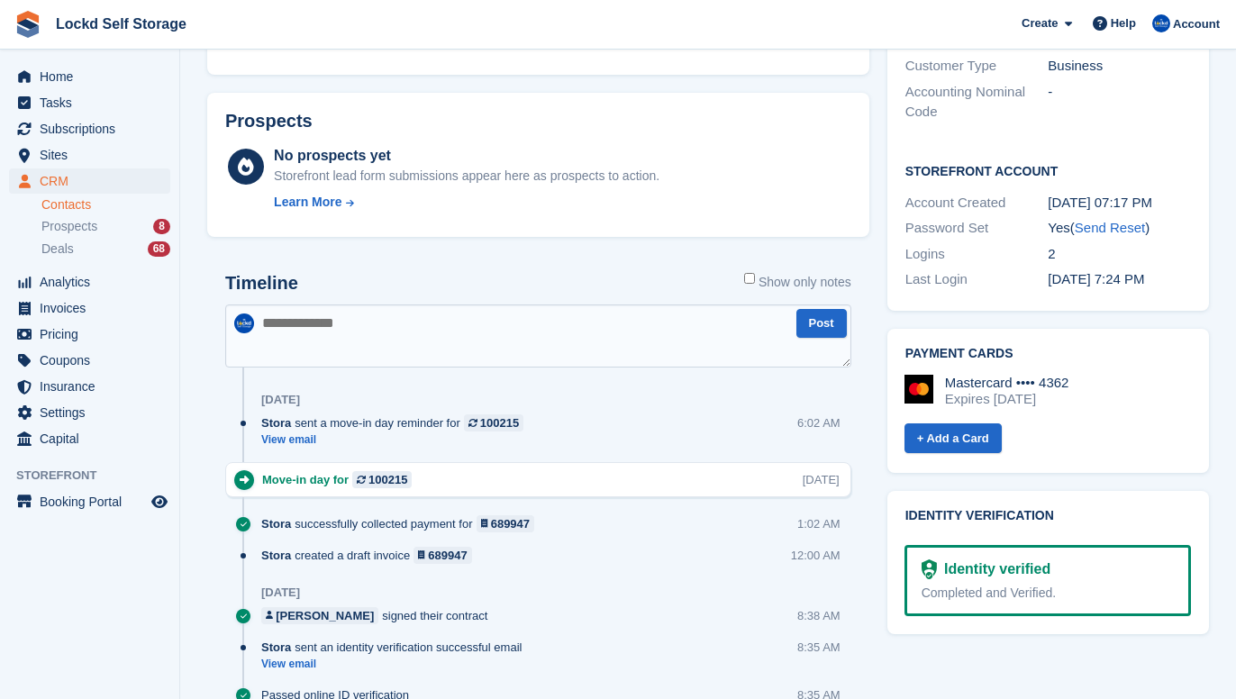 The image size is (1236, 699). What do you see at coordinates (121, 23) in the screenshot?
I see `a: Lockd Self Storage` at bounding box center [121, 23].